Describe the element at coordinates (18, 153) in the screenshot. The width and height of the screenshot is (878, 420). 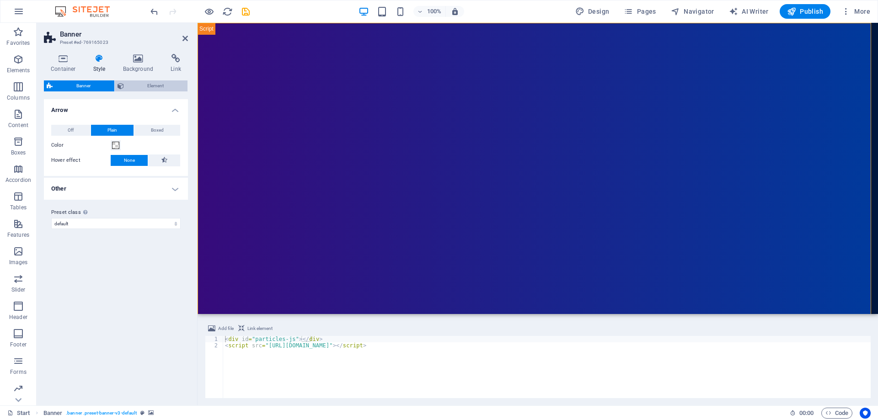
I see `p: Boxes` at that location.